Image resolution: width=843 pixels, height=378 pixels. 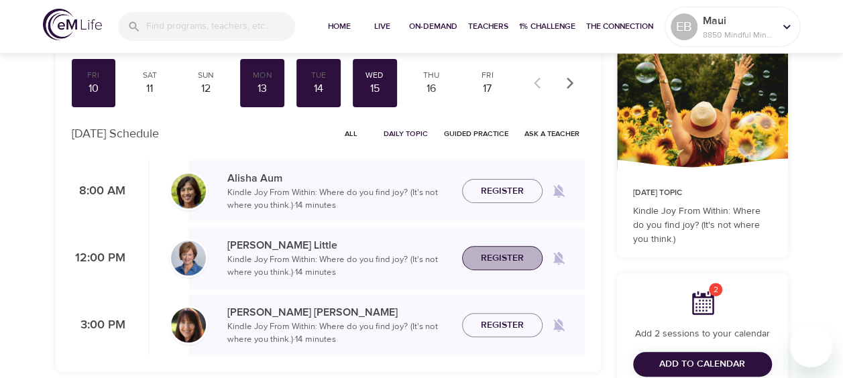 I want to click on div: 16, so click(x=431, y=89).